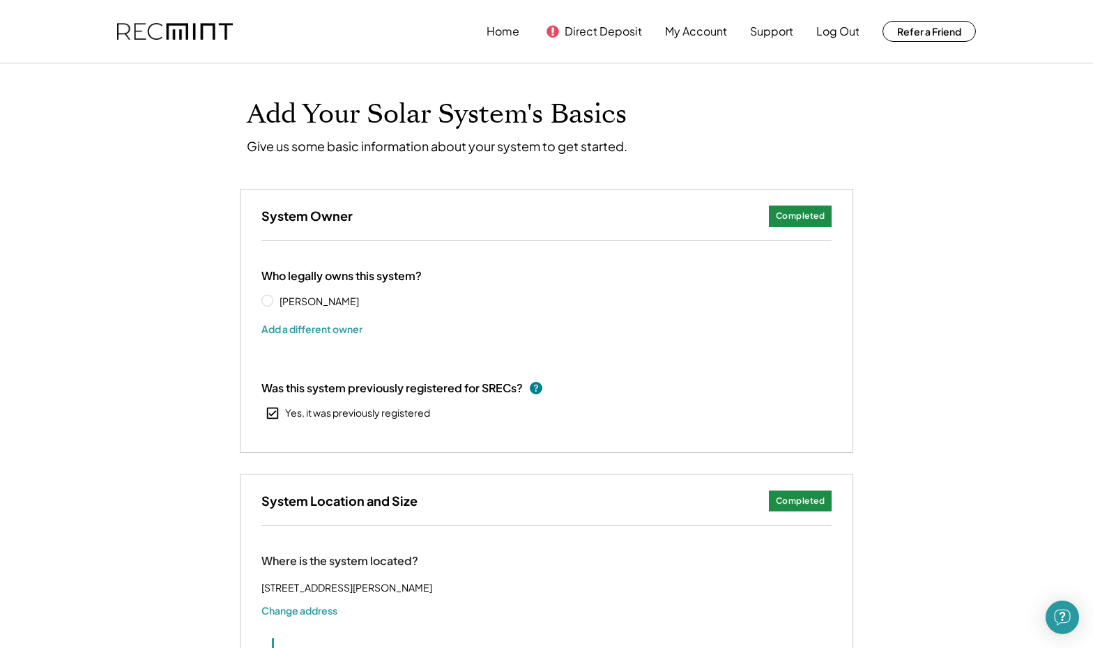 The width and height of the screenshot is (1093, 648). I want to click on button: Refer a Friend, so click(929, 31).